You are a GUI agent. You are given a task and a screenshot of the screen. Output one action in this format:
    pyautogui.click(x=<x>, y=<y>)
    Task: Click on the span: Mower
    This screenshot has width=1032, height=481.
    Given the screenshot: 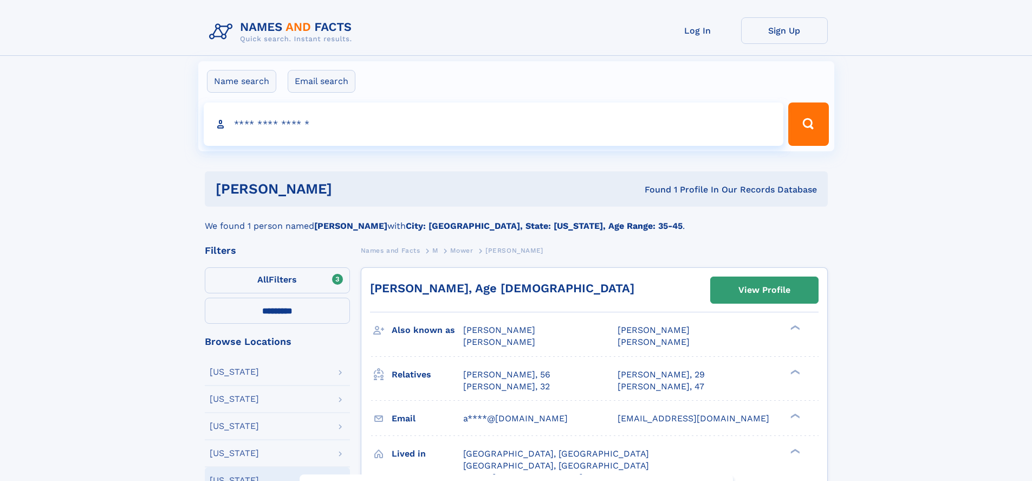 What is the action you would take?
    pyautogui.click(x=462, y=250)
    